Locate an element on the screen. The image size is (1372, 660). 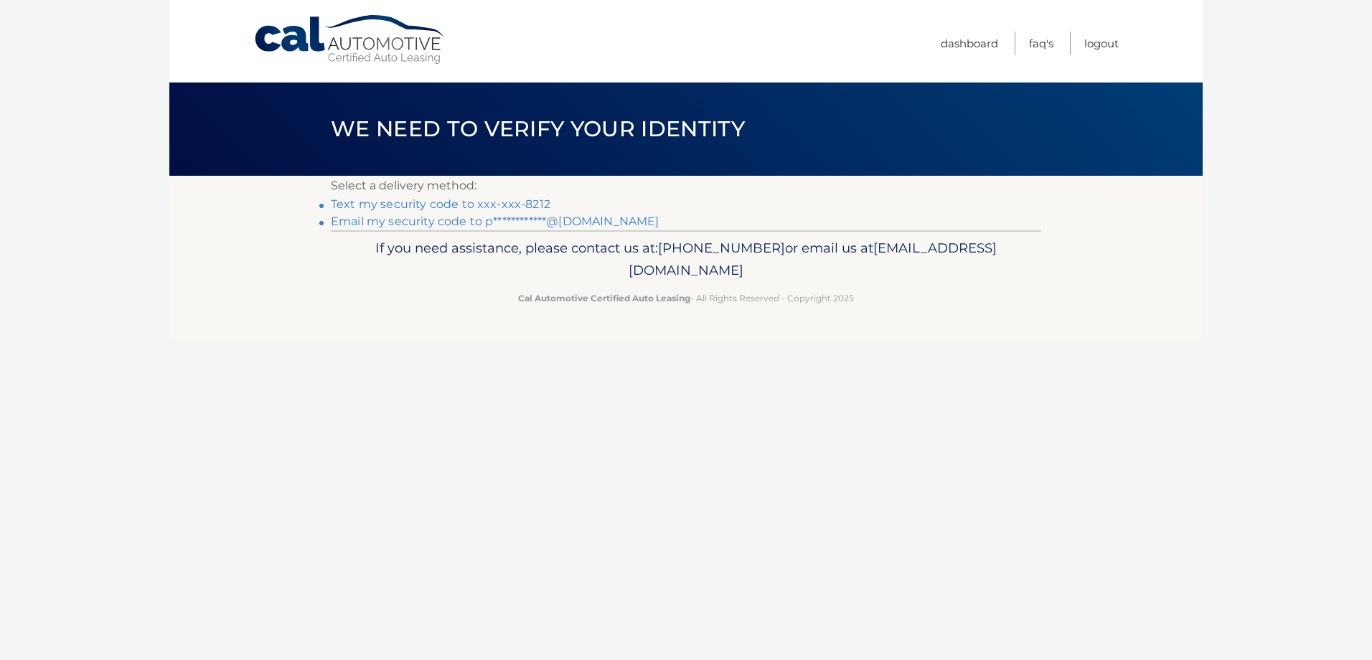
strong: Cal Automotive Certified Auto Leasing is located at coordinates (604, 298).